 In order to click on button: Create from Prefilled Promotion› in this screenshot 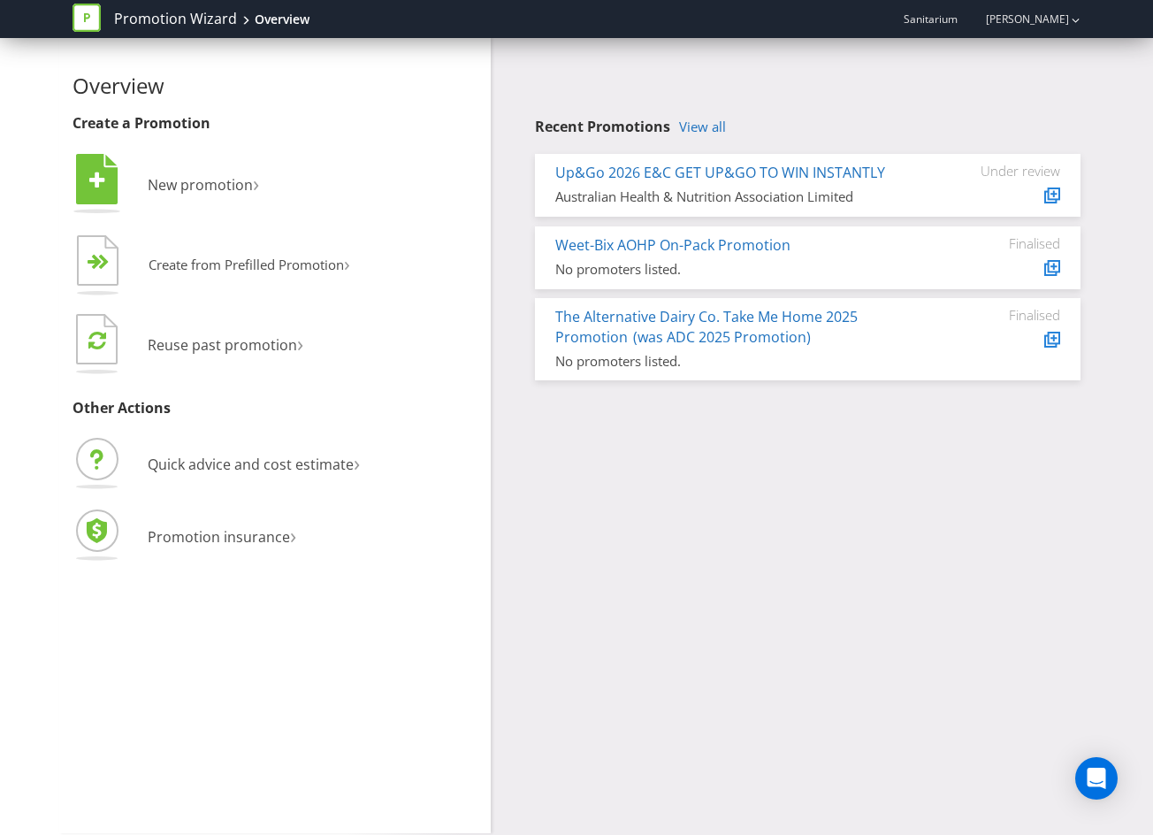, I will do `click(211, 266)`.